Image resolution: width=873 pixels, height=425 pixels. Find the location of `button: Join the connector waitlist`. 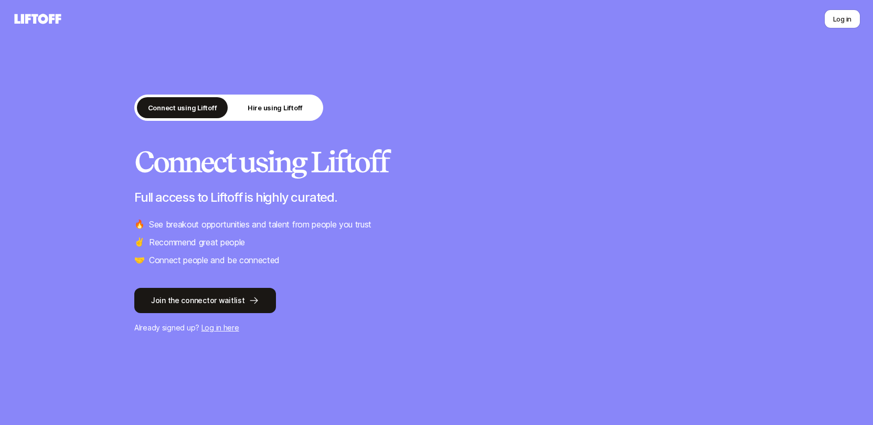

button: Join the connector waitlist is located at coordinates (205, 300).